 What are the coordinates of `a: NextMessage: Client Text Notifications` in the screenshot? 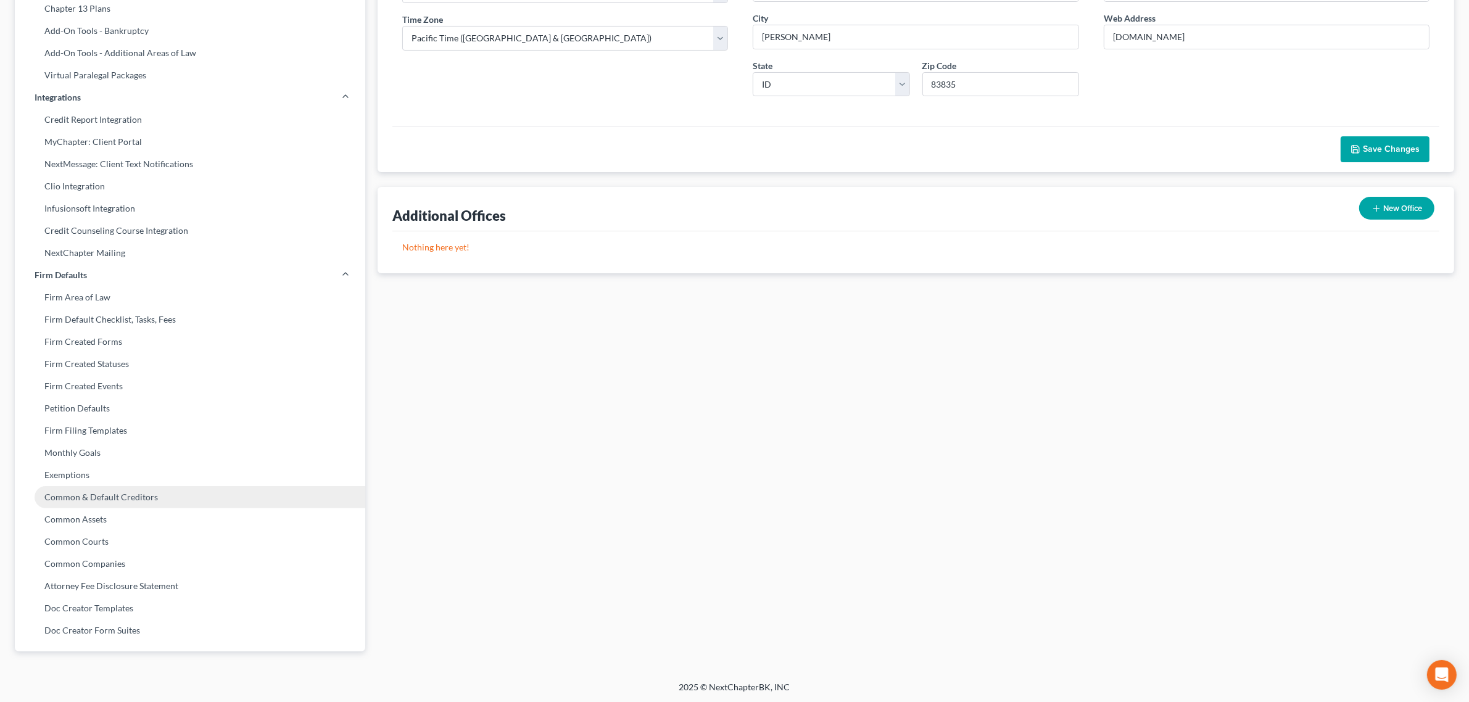 It's located at (190, 164).